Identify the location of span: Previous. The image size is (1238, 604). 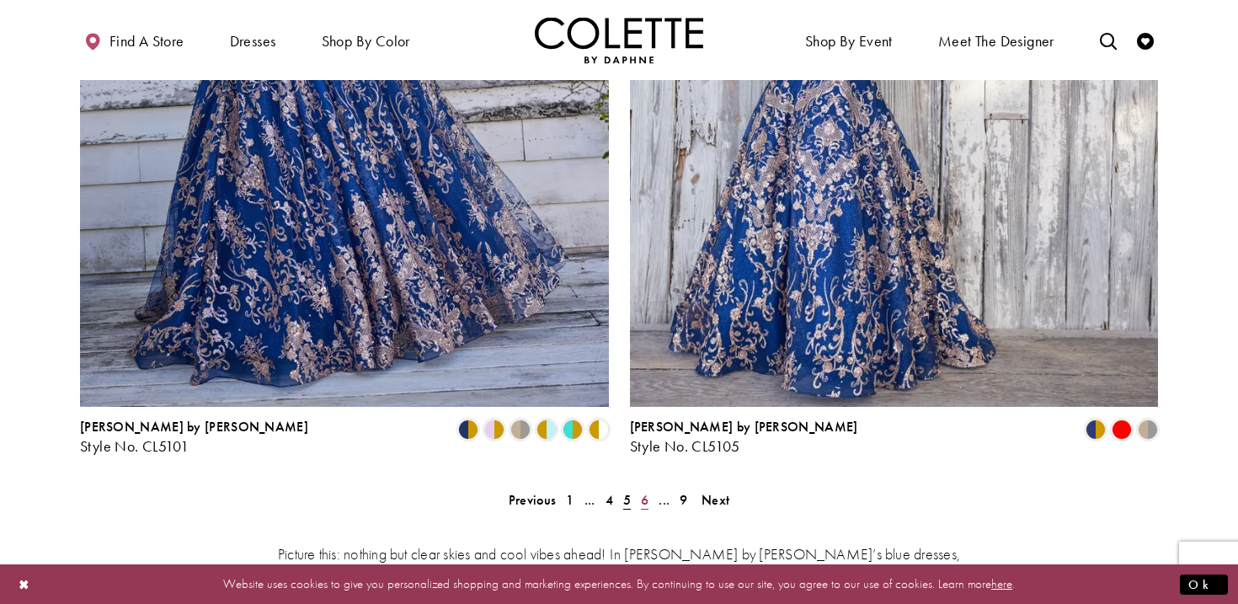
(532, 499).